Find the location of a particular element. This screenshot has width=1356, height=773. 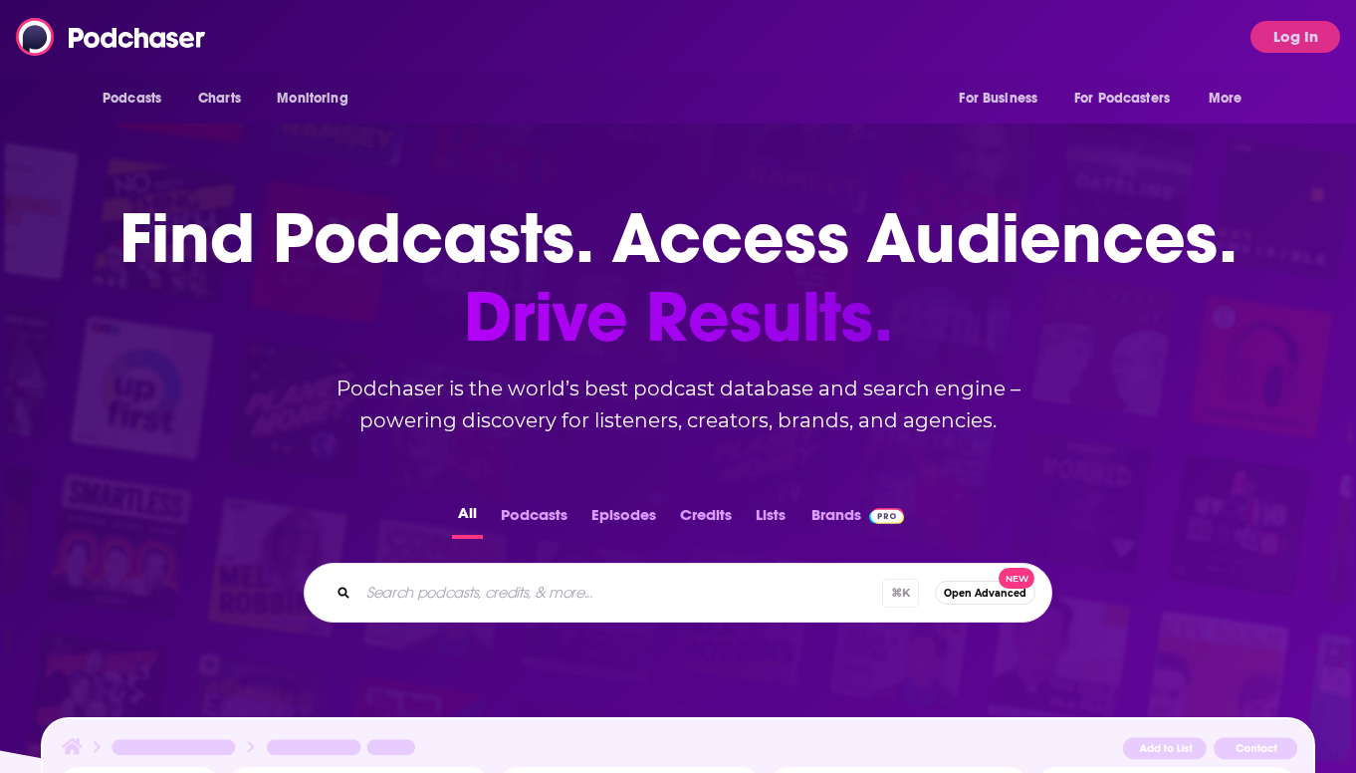

button: Credits is located at coordinates (706, 519).